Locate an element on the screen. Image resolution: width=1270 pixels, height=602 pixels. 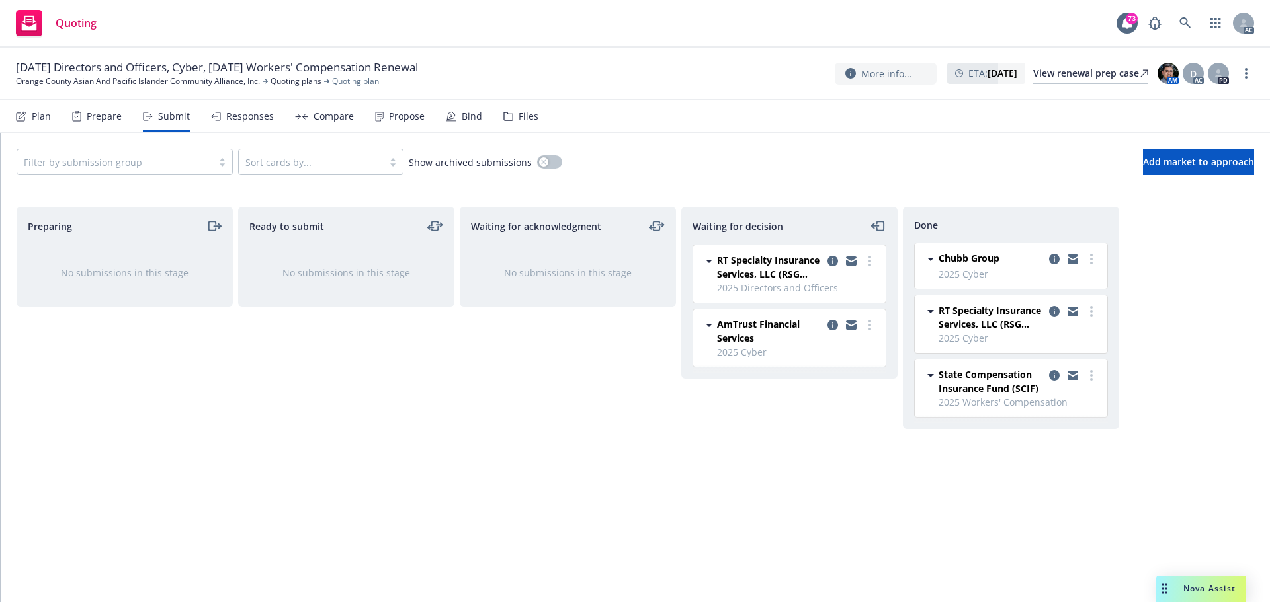
a: Search is located at coordinates (1185, 23).